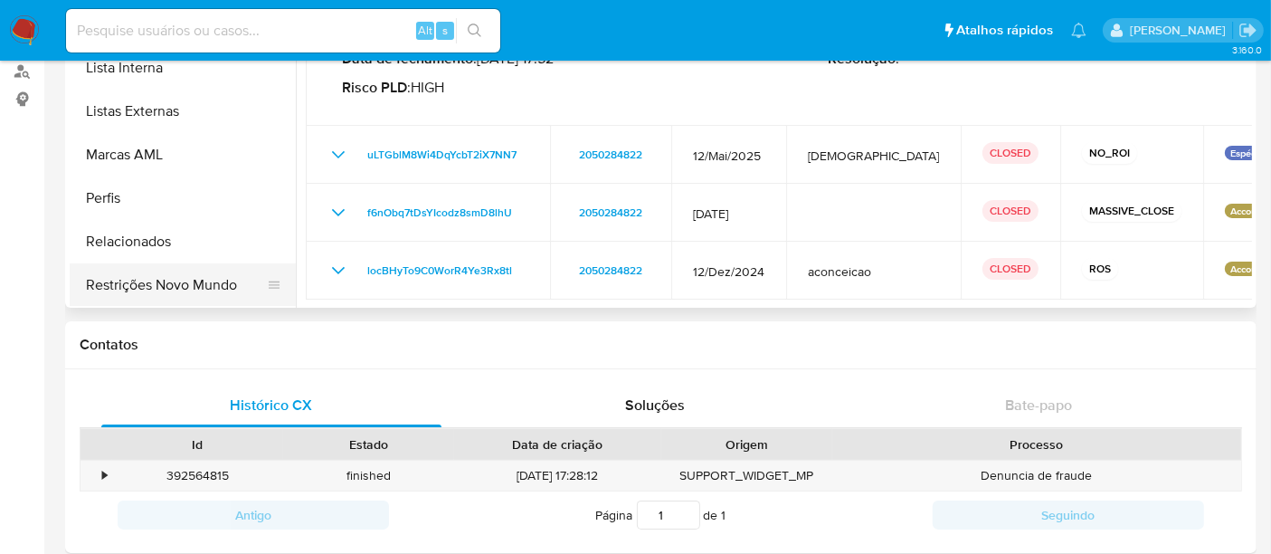  Describe the element at coordinates (197, 444) in the screenshot. I see `div: Id` at that location.